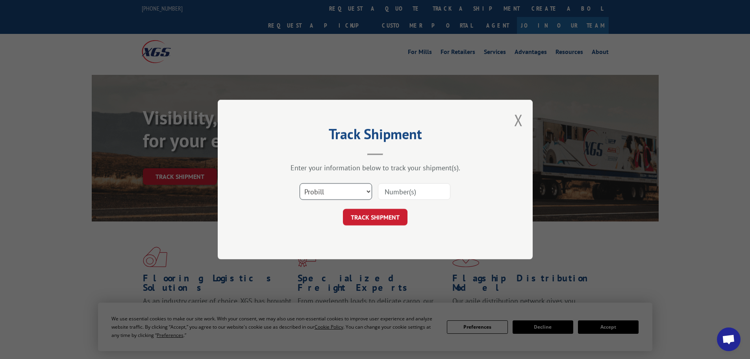 Image resolution: width=750 pixels, height=359 pixels. What do you see at coordinates (519, 120) in the screenshot?
I see `button: Close modal` at bounding box center [519, 120].